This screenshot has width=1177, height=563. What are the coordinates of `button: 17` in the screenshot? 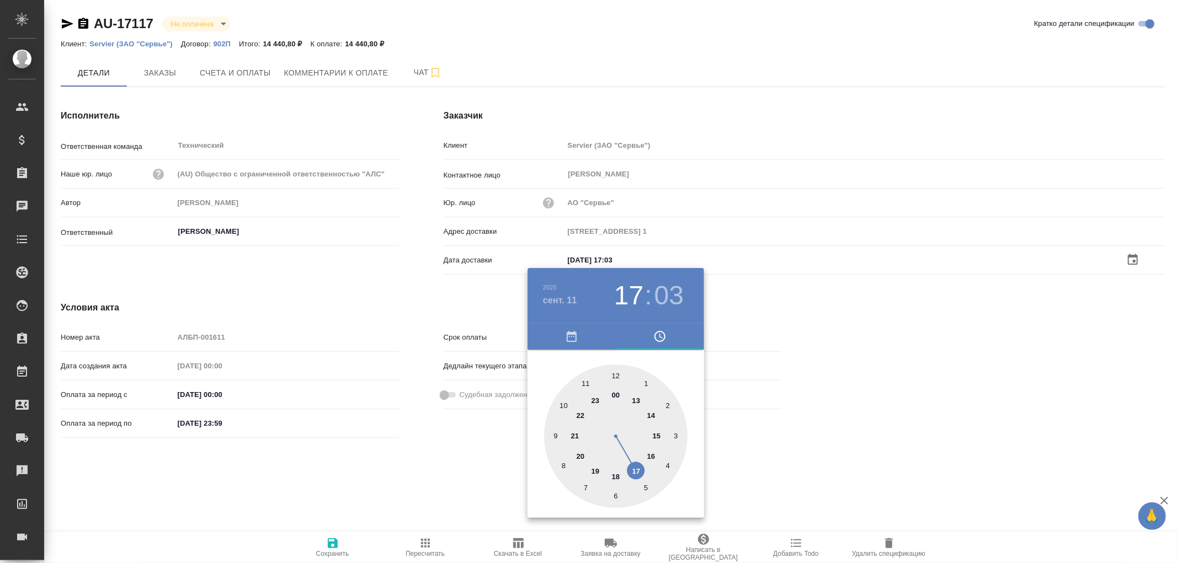 It's located at (628, 296).